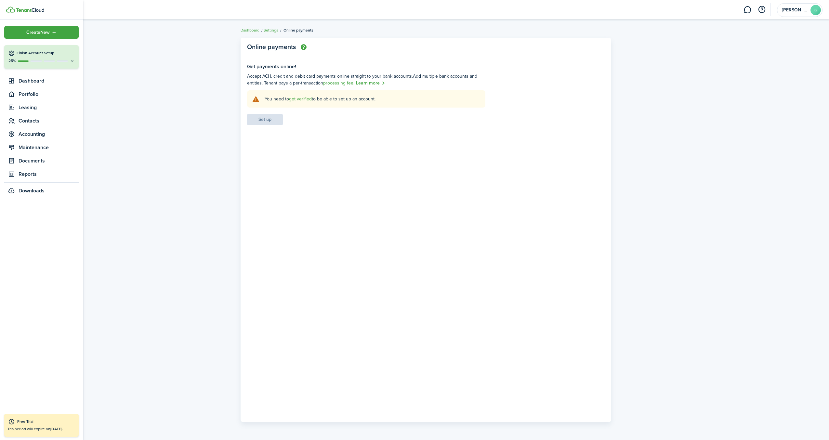 This screenshot has height=440, width=829. What do you see at coordinates (41, 32) in the screenshot?
I see `button: Open menu` at bounding box center [41, 32].